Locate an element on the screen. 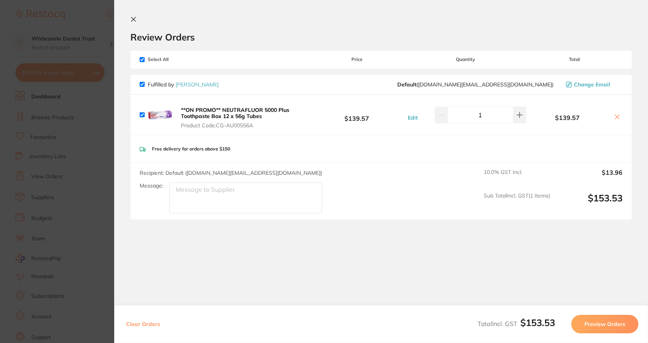  span: Total is located at coordinates (575, 59).